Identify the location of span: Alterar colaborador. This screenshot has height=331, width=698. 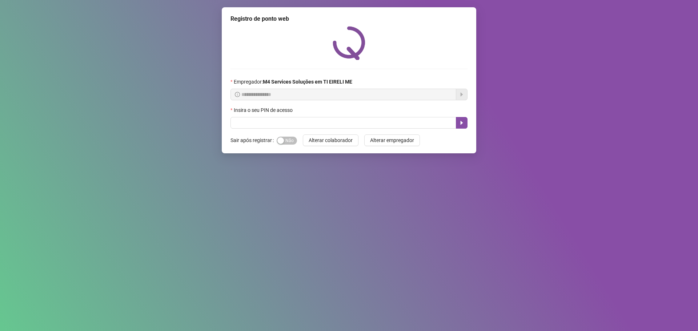
(331, 140).